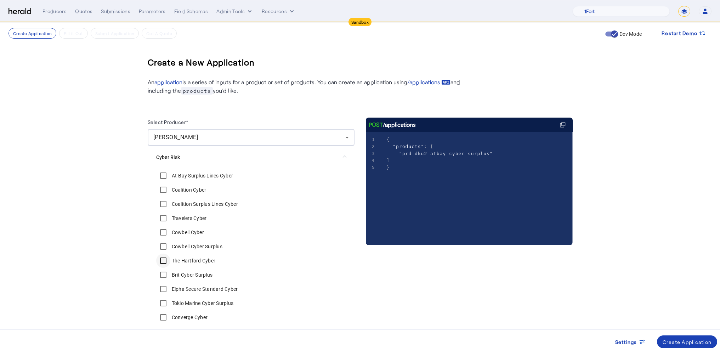 The image size is (720, 351). I want to click on label: Elpha Secure Standard Cyber, so click(204, 289).